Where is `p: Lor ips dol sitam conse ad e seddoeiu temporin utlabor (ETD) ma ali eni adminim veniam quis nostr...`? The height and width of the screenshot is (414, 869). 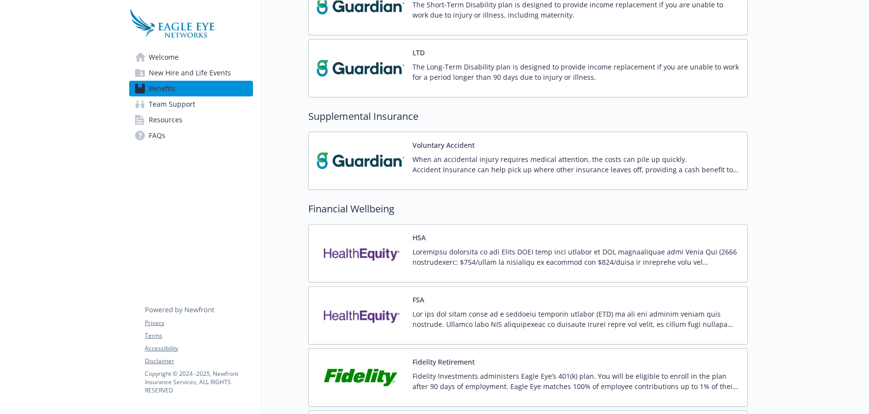
p: Lor ips dol sitam conse ad e seddoeiu temporin utlabor (ETD) ma ali eni adminim veniam quis nostr... is located at coordinates (576, 319).